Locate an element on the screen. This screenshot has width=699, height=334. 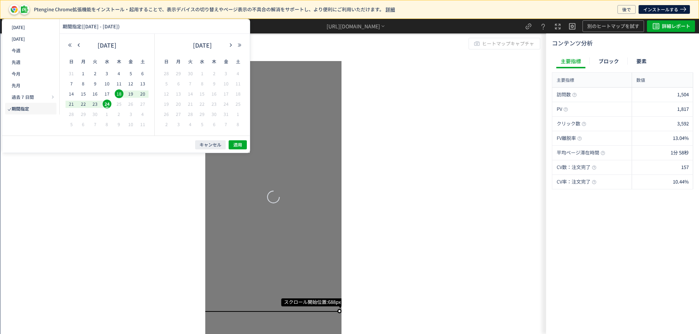
span: 18 is located at coordinates (119, 94).